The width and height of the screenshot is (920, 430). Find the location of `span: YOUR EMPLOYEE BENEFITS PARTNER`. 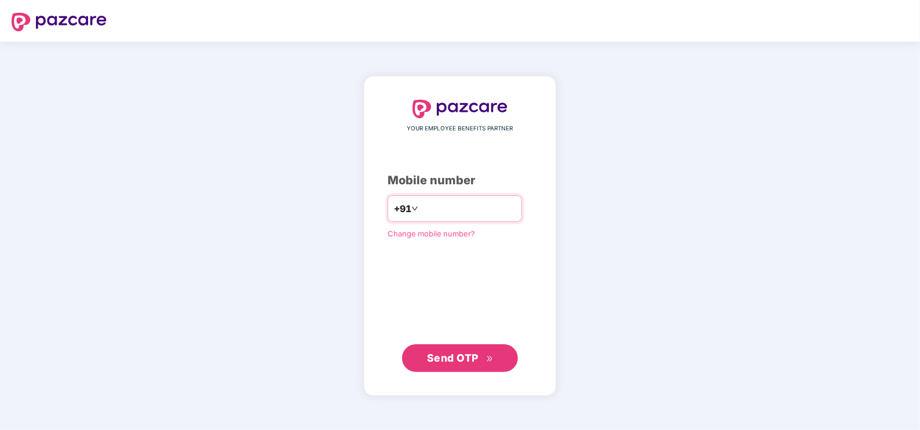

span: YOUR EMPLOYEE BENEFITS PARTNER is located at coordinates (460, 129).